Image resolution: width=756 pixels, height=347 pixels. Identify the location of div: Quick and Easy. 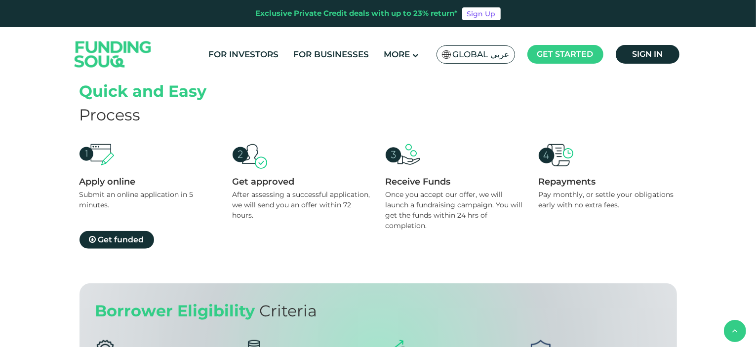
(378, 91).